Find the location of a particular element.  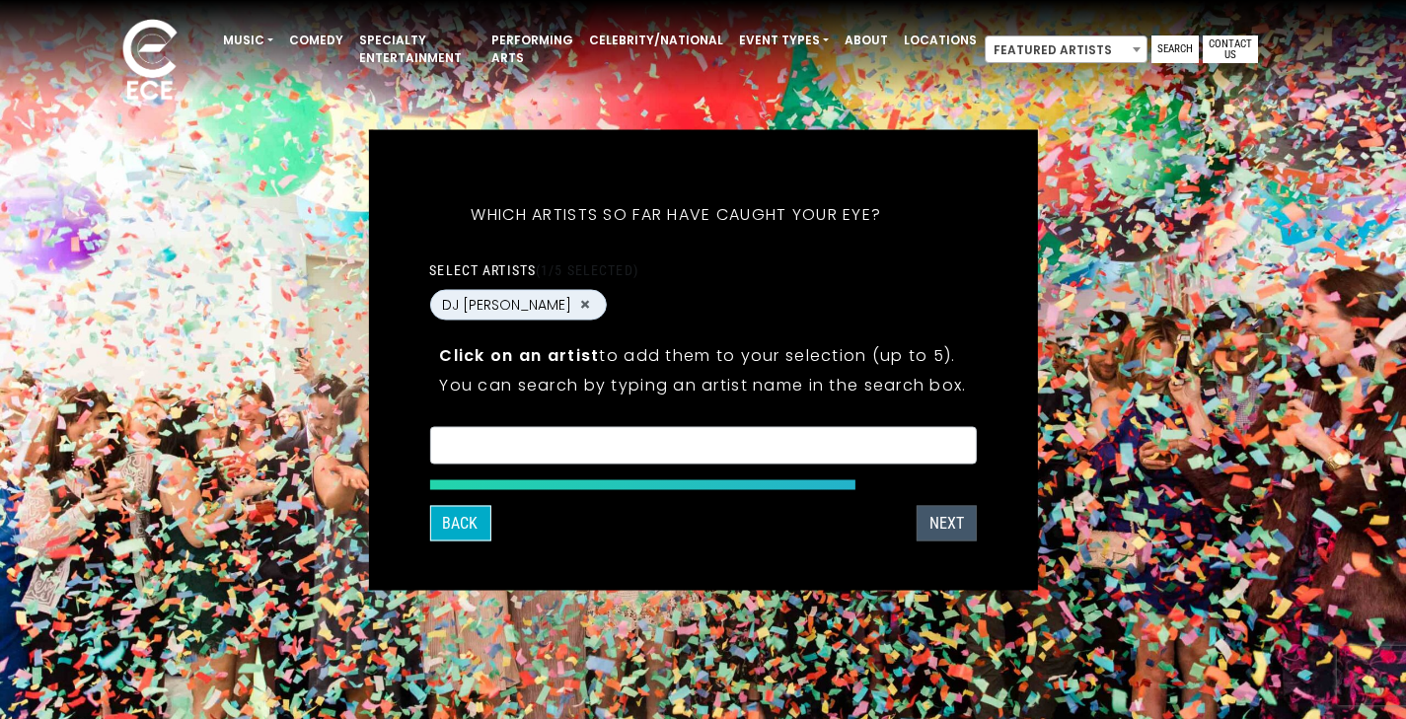

a: Event Types is located at coordinates (784, 40).